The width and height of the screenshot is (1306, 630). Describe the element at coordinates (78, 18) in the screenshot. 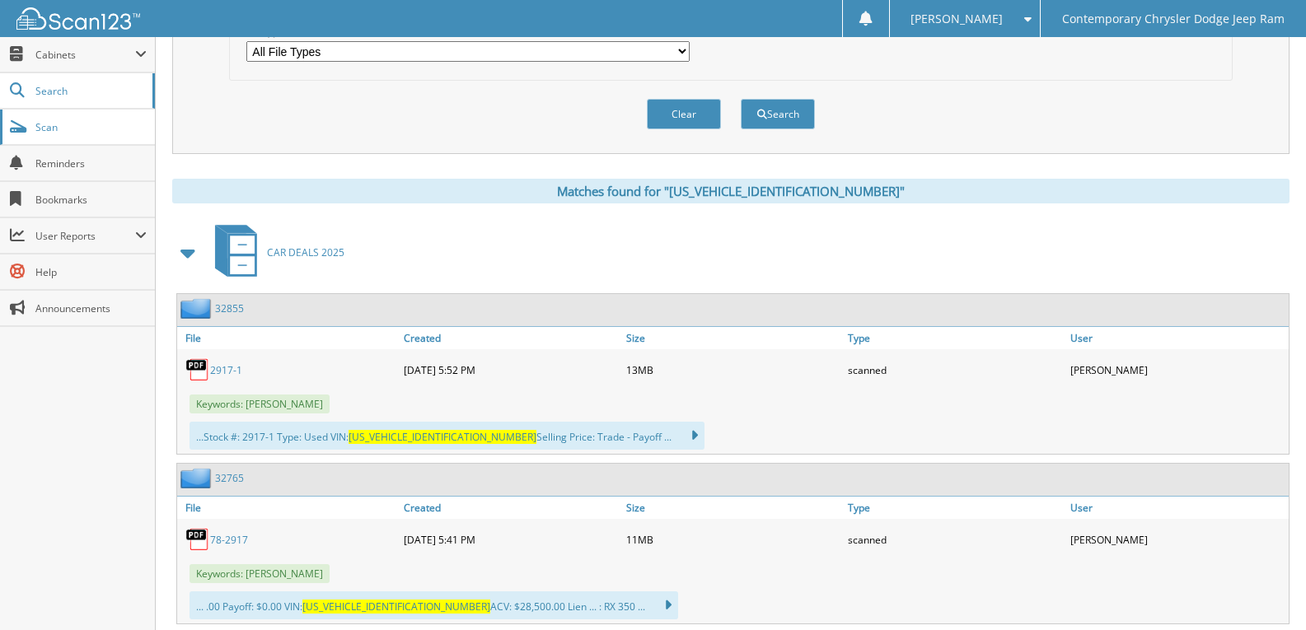

I see `img: scan123-logo-white.svg` at that location.